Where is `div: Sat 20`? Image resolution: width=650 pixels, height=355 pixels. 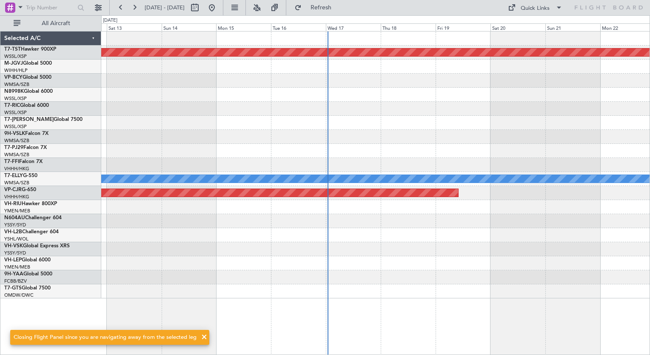
div: Sat 20 is located at coordinates (518, 27).